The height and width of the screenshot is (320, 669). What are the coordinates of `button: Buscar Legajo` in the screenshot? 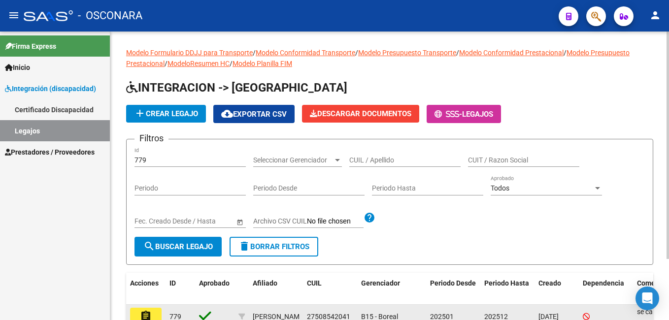 It's located at (178, 247).